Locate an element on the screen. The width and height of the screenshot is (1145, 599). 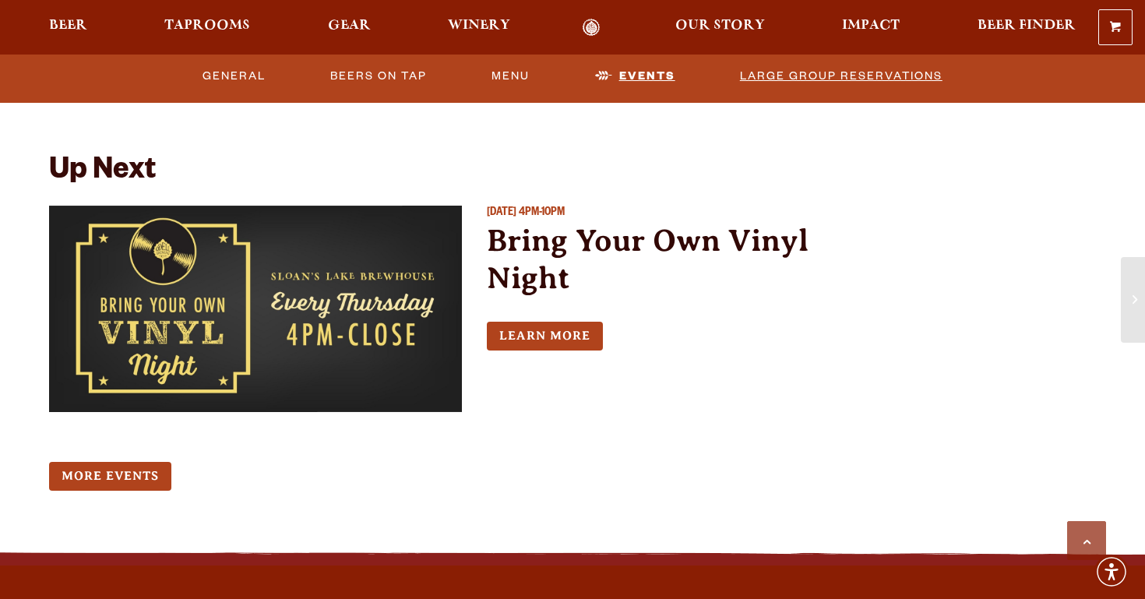
a: Beers On Tap is located at coordinates (379, 76).